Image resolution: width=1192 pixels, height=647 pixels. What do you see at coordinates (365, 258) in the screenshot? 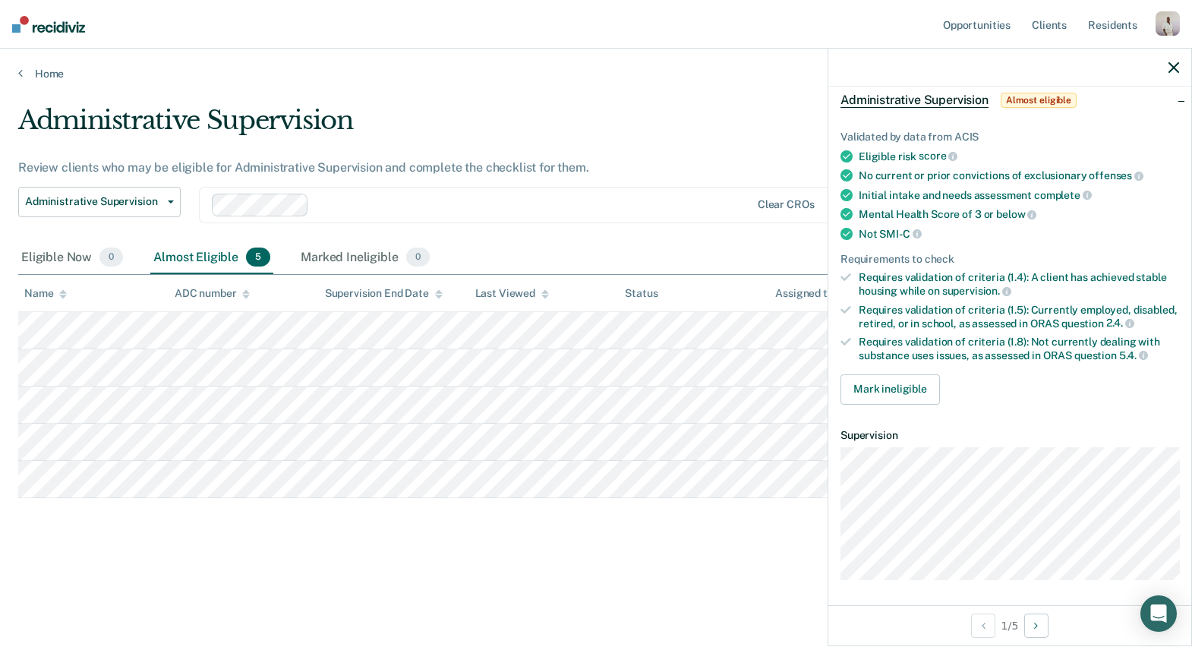
I see `div: Marked Ineligible` at bounding box center [365, 258].